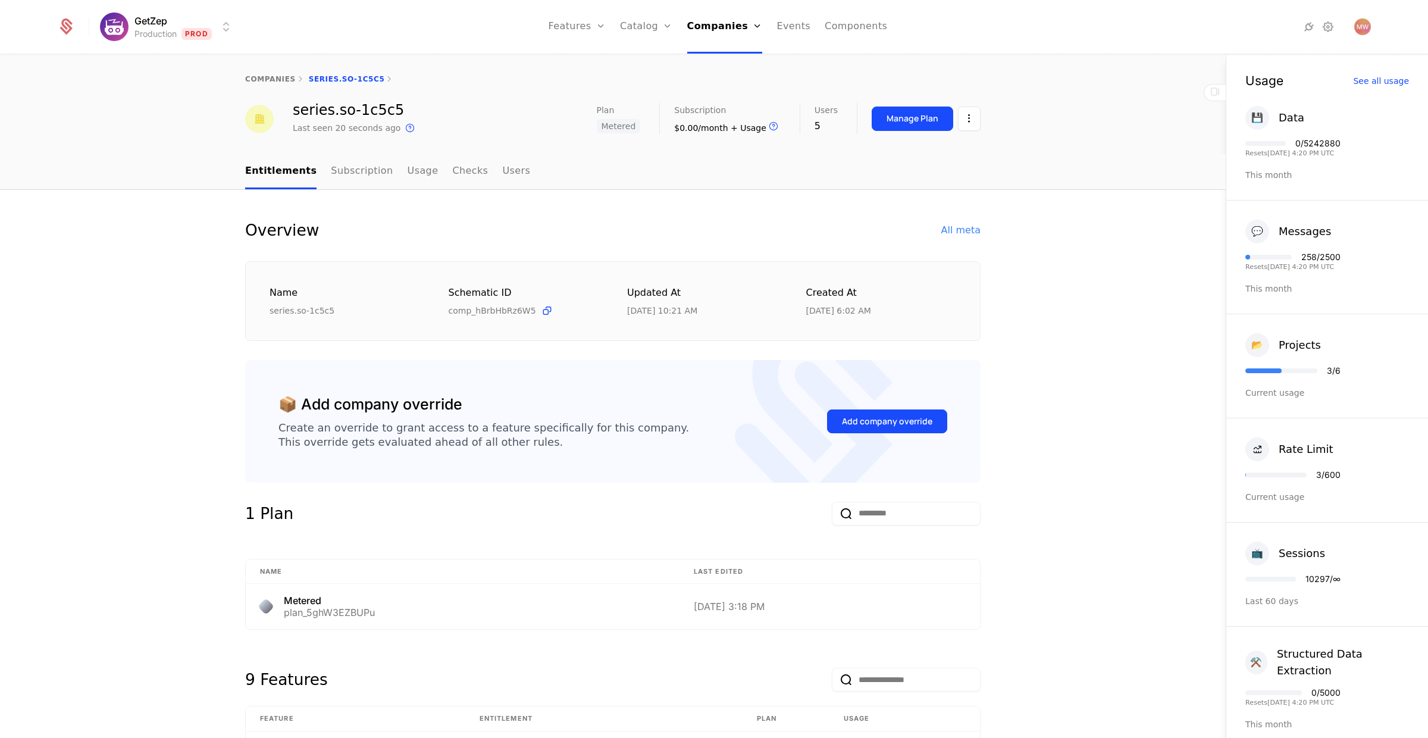 Image resolution: width=1428 pixels, height=738 pixels. Describe the element at coordinates (1291, 118) in the screenshot. I see `div: Data` at that location.